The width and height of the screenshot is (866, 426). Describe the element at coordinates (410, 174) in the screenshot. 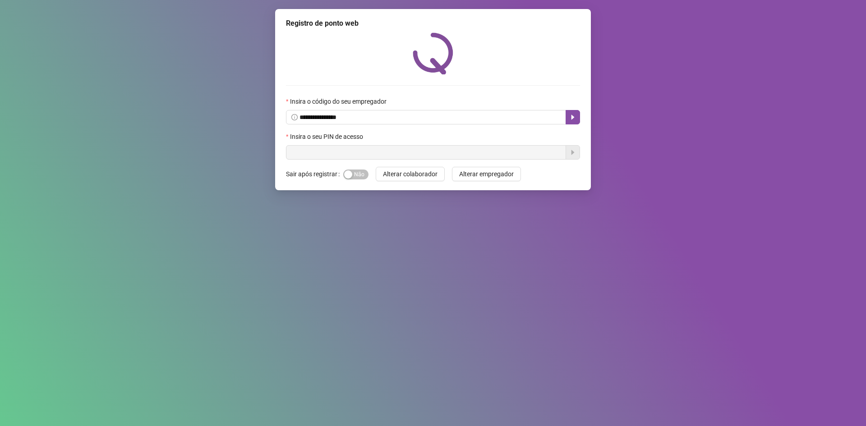

I see `button: Alterar colaborador` at that location.